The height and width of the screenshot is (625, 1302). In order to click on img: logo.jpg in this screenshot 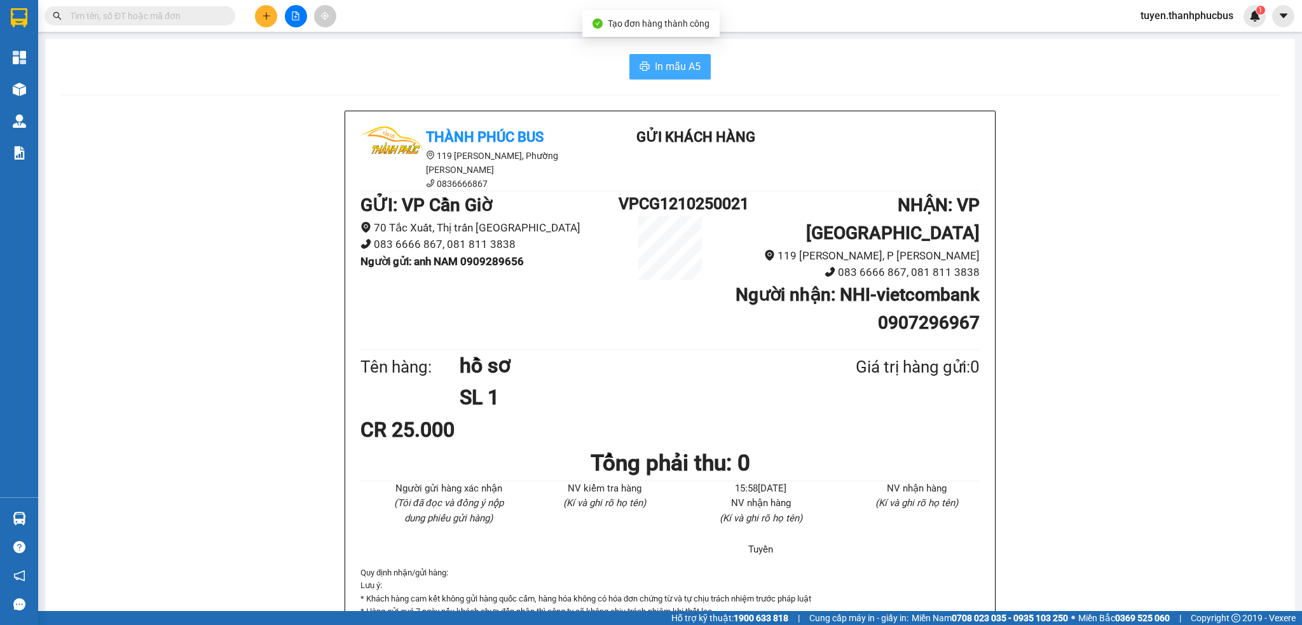, I will do `click(392, 158)`.